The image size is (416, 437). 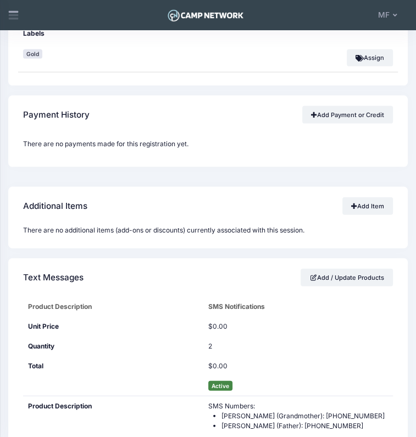 I want to click on a: Add Item, so click(x=368, y=206).